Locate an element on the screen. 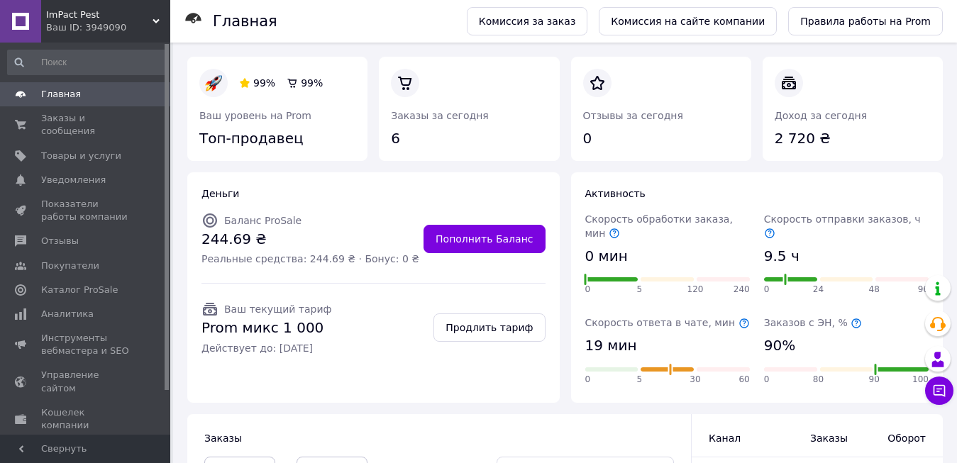 The image size is (957, 463). span: 48 is located at coordinates (874, 290).